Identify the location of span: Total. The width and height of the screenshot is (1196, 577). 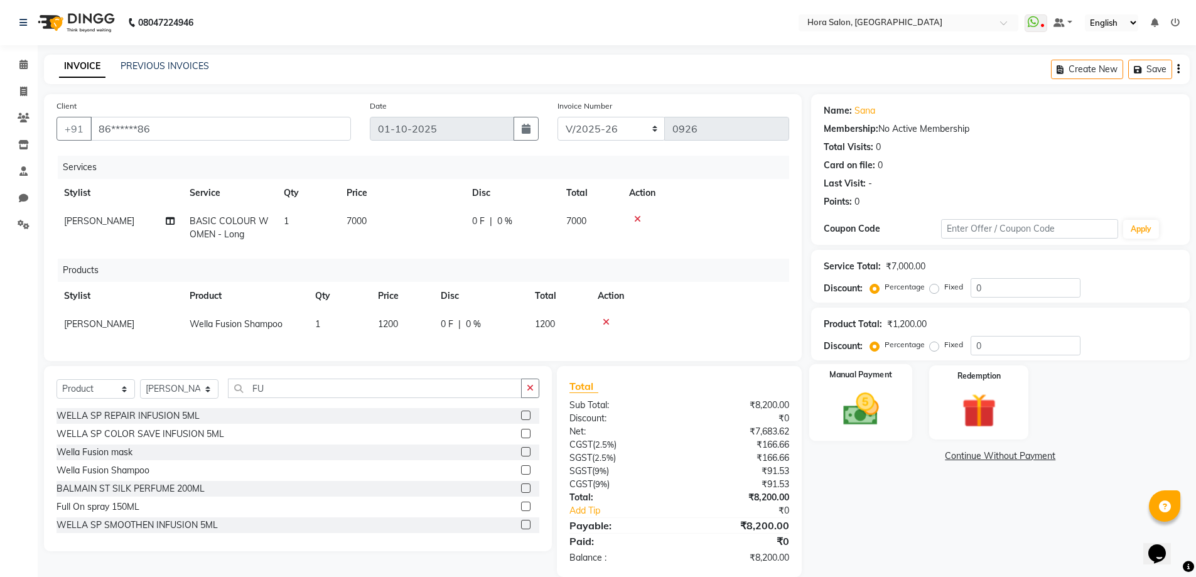
(584, 386).